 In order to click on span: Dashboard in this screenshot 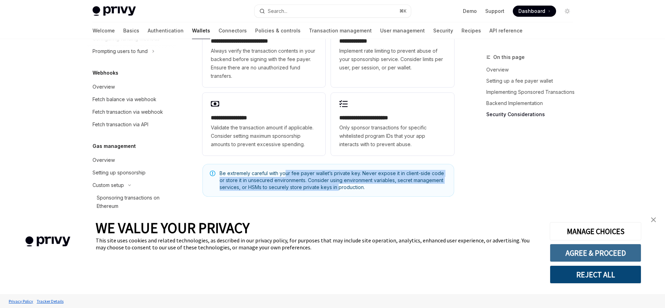, I will do `click(531, 11)`.